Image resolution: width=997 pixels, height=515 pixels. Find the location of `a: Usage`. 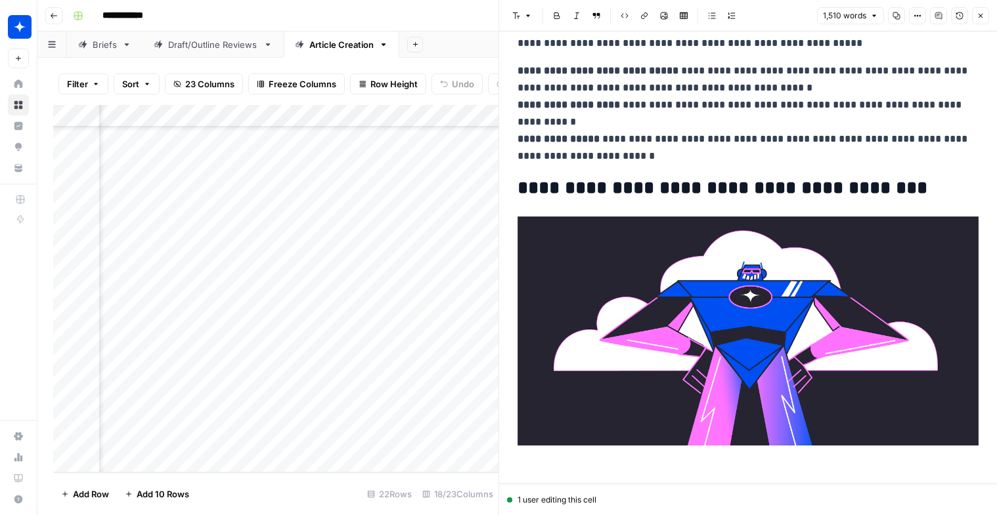

a: Usage is located at coordinates (18, 458).